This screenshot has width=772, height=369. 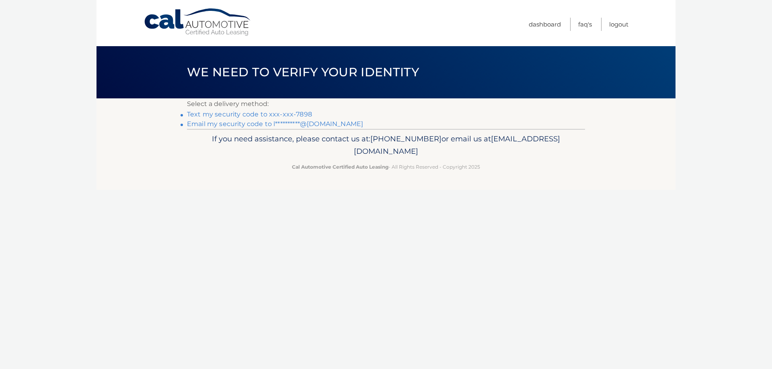 I want to click on a: FAQ's, so click(x=585, y=24).